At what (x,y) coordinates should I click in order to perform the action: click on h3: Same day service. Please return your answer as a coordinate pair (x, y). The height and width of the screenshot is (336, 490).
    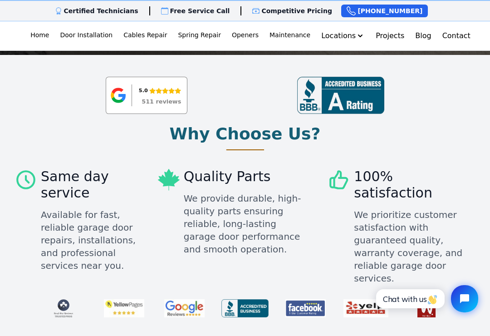
    Looking at the image, I should click on (90, 185).